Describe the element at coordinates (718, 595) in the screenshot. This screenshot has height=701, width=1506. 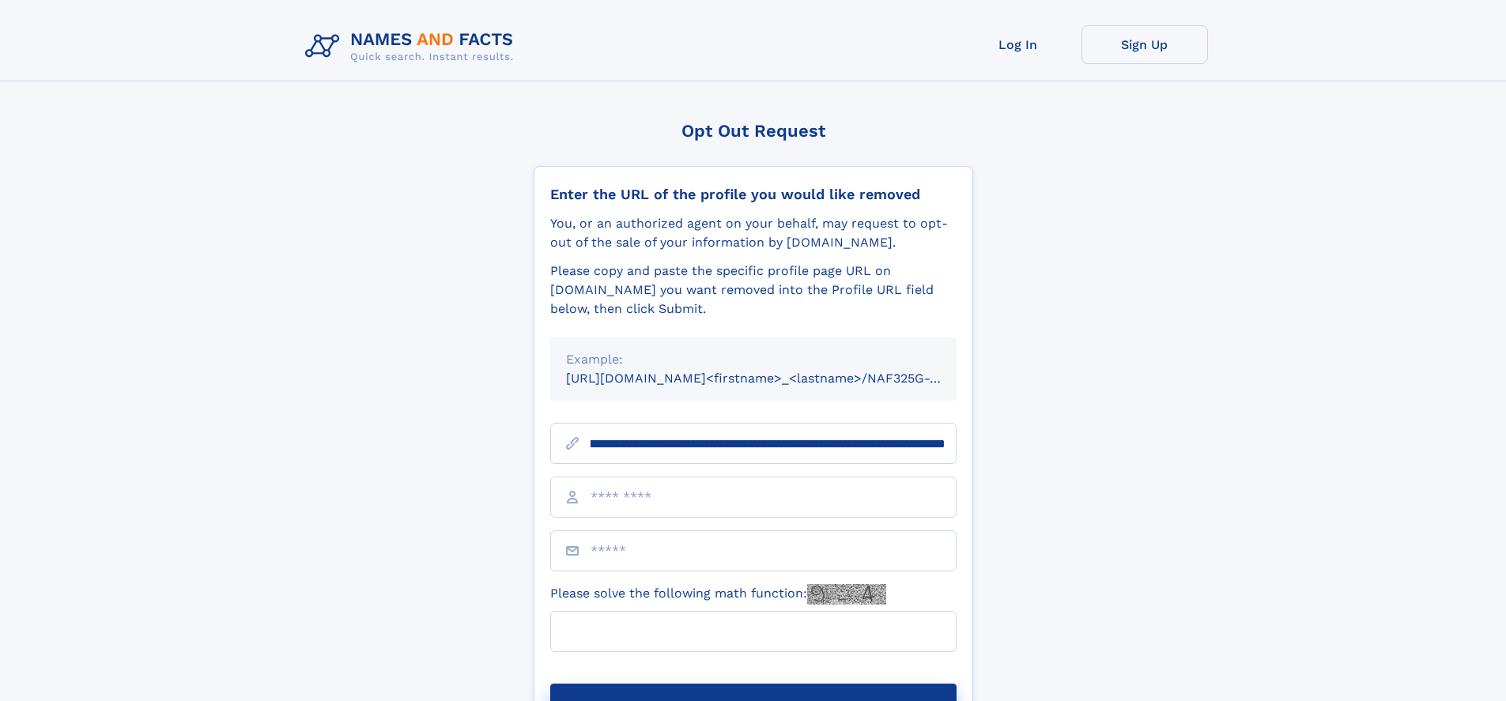
I see `label: Please solve the following math function:` at that location.